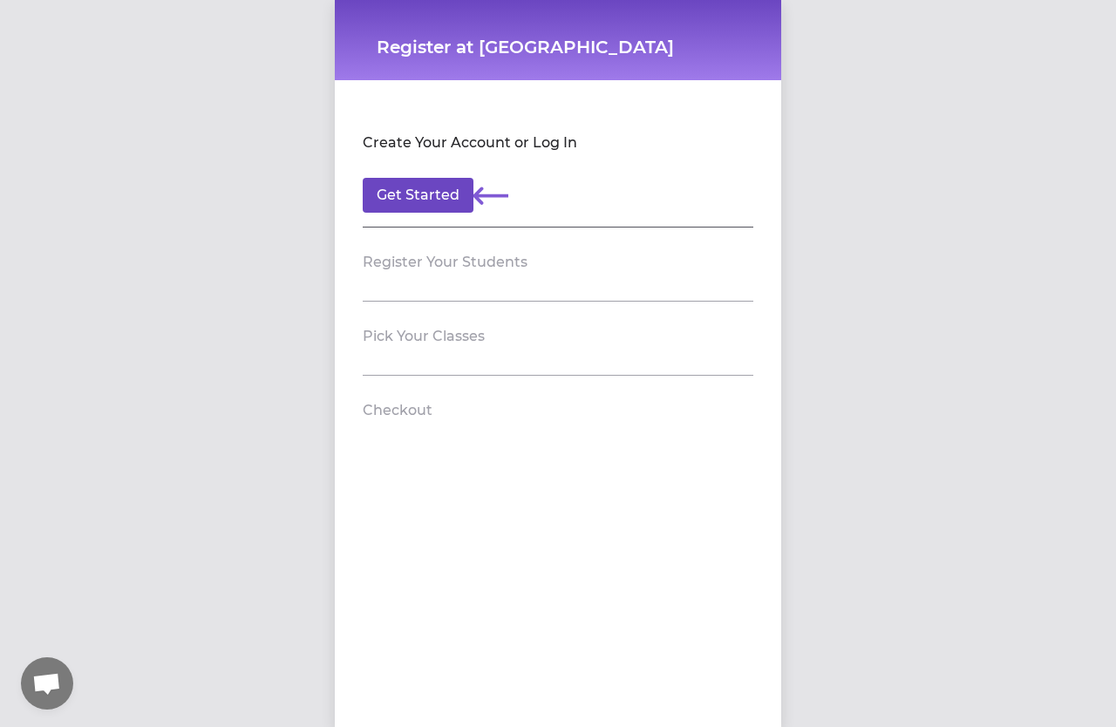 The image size is (1116, 727). I want to click on h2: Checkout, so click(398, 411).